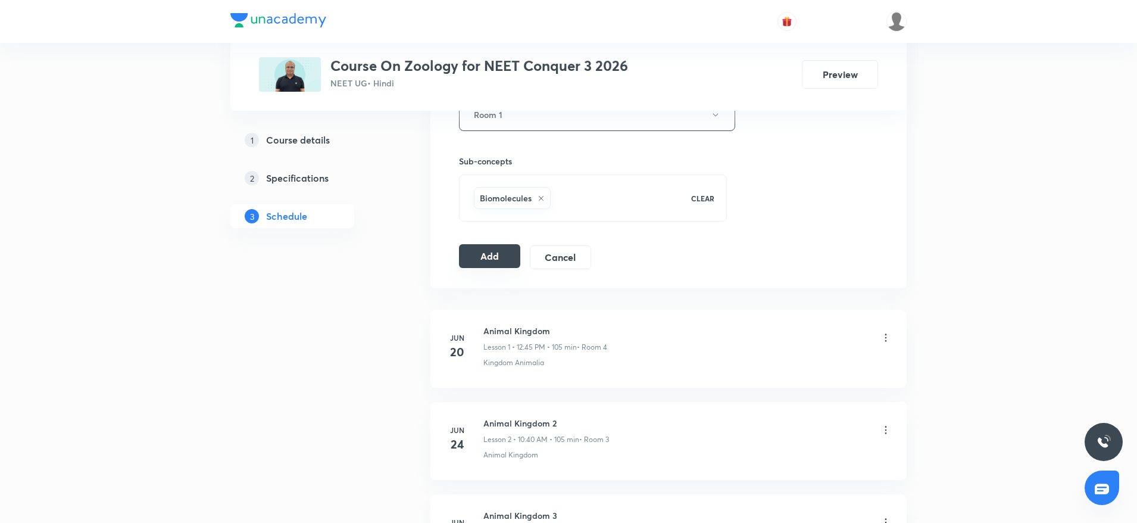 This screenshot has width=1137, height=523. Describe the element at coordinates (278, 21) in the screenshot. I see `a: Company Logo` at that location.